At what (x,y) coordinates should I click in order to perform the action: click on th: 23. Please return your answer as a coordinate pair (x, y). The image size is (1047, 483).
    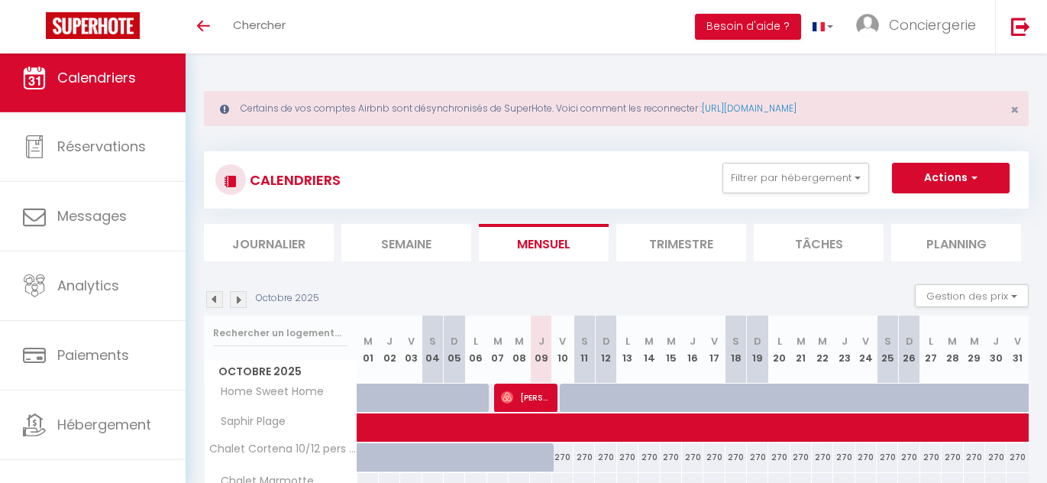
    Looking at the image, I should click on (844, 349).